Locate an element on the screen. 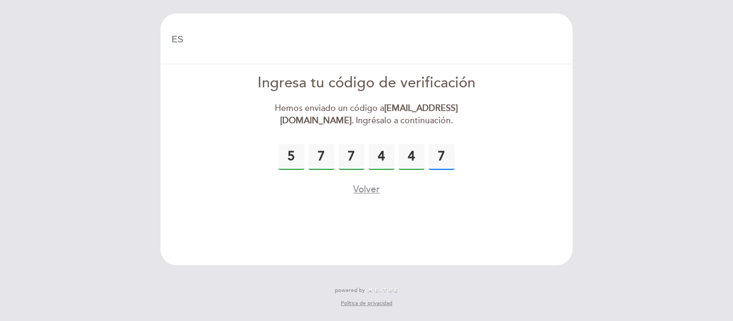 This screenshot has width=733, height=321. div: Hemos enviado un código a . Ingrésalo a continuación. is located at coordinates (367, 115).